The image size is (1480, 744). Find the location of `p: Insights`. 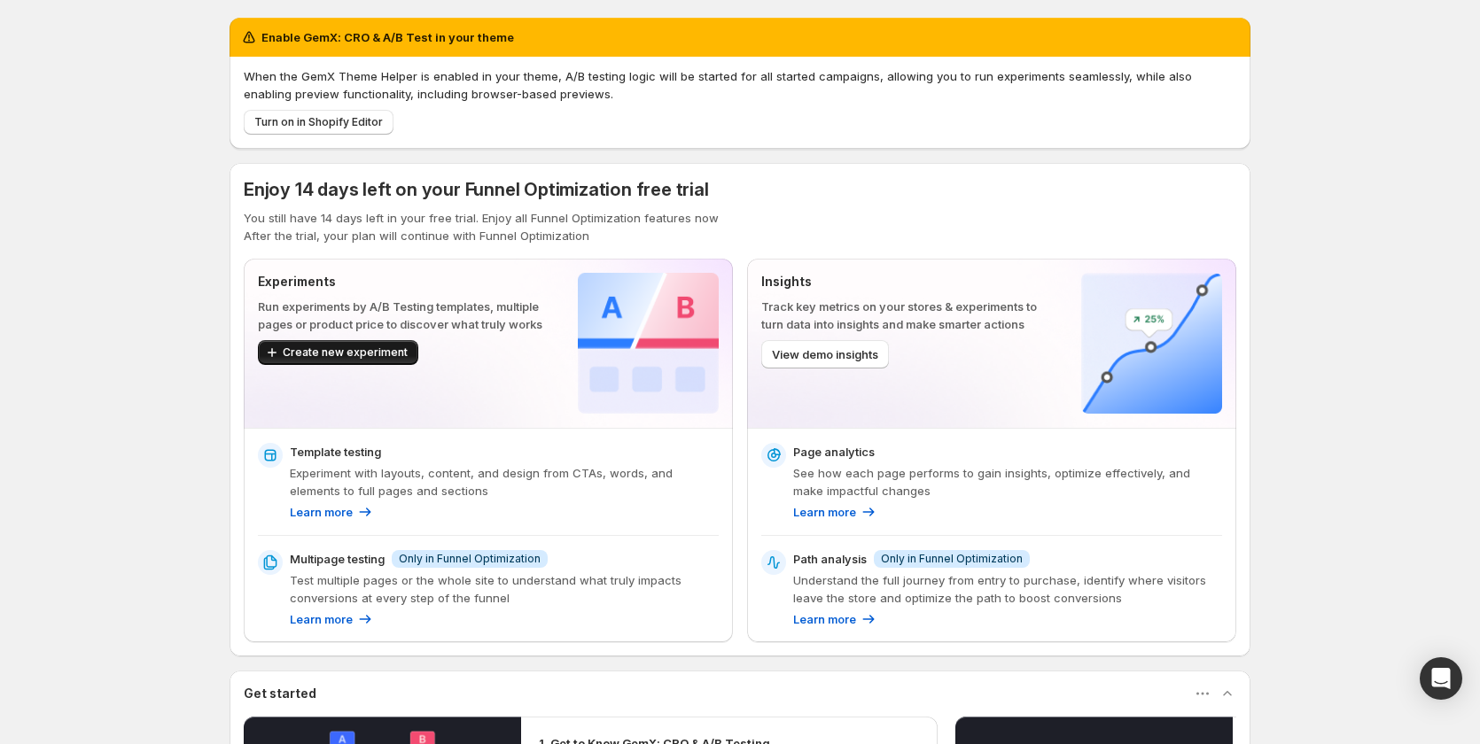

p: Insights is located at coordinates (906, 282).